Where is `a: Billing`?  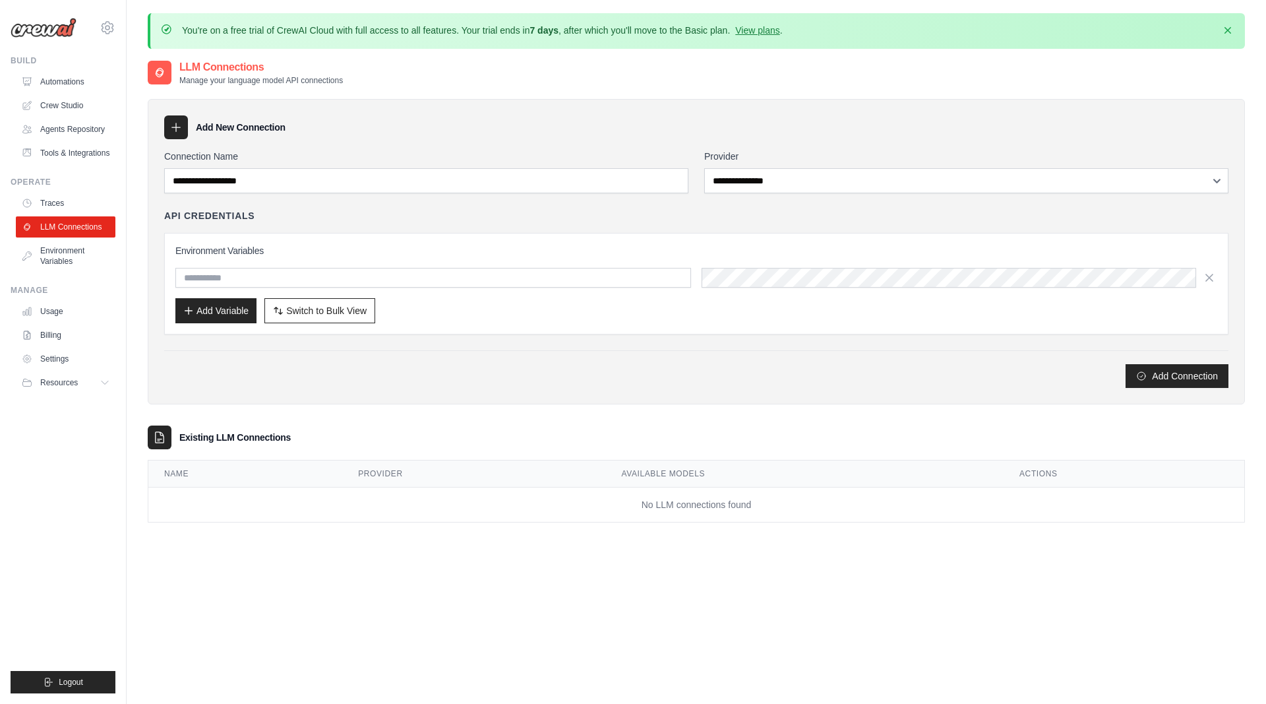
a: Billing is located at coordinates (65, 335).